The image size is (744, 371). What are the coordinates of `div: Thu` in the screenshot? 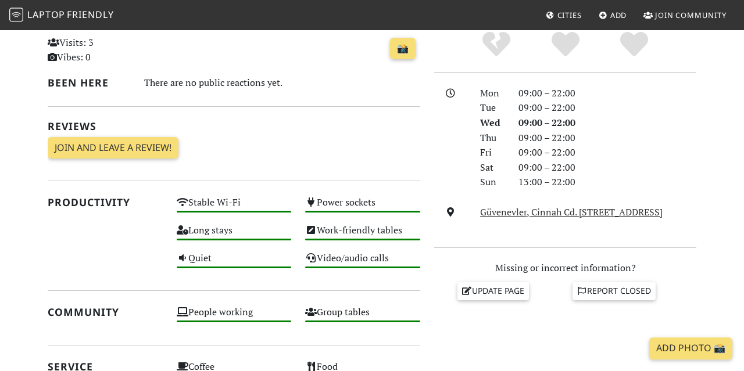 It's located at (492, 138).